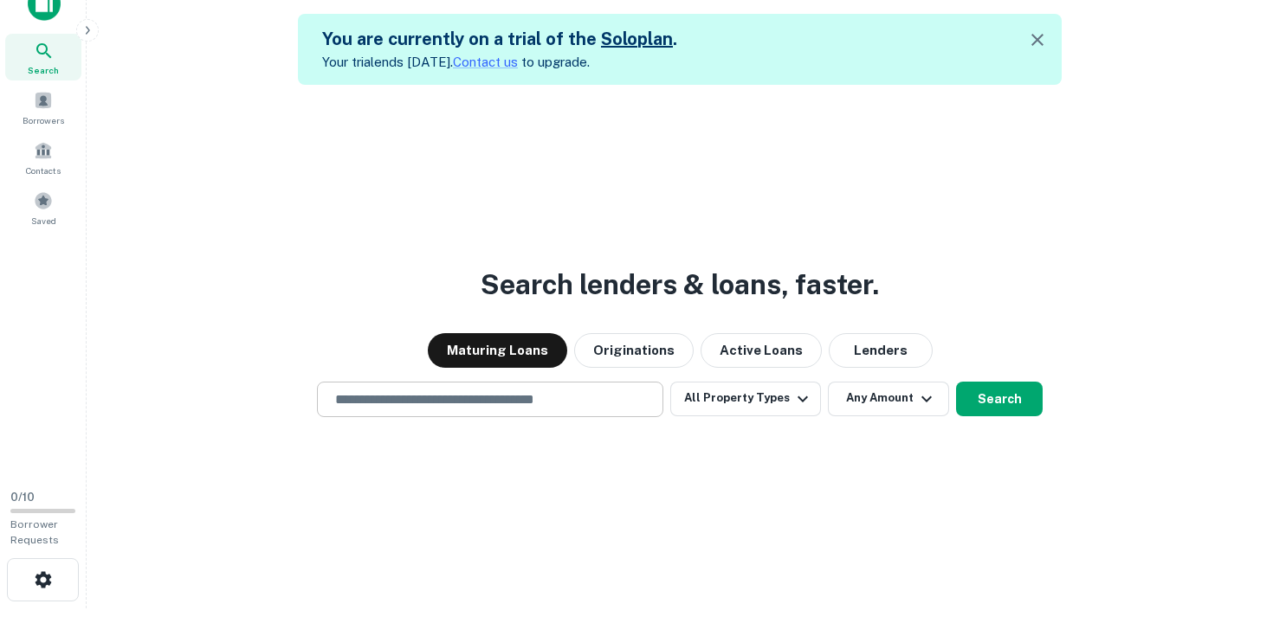  Describe the element at coordinates (636, 39) in the screenshot. I see `a: Soloplan` at that location.